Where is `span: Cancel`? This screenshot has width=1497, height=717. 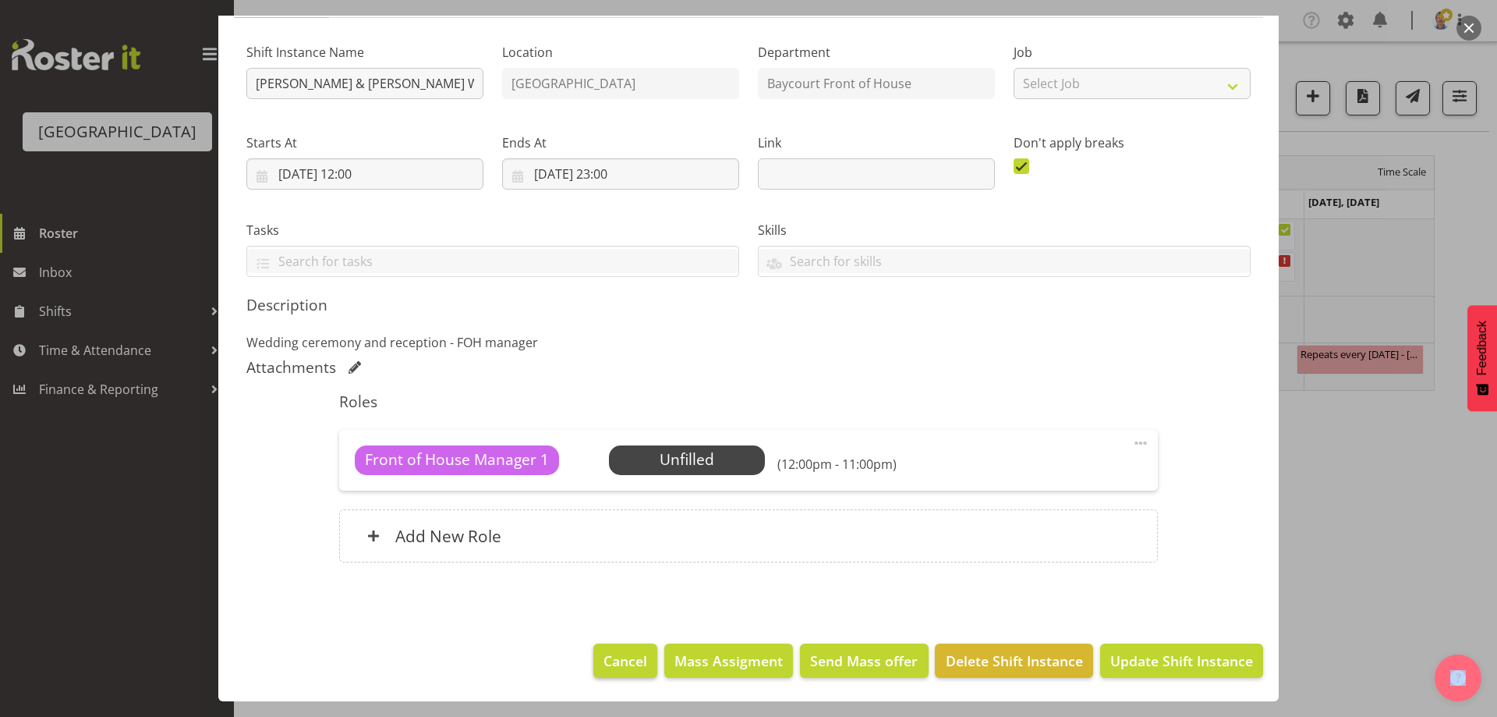 span: Cancel is located at coordinates (625, 660).